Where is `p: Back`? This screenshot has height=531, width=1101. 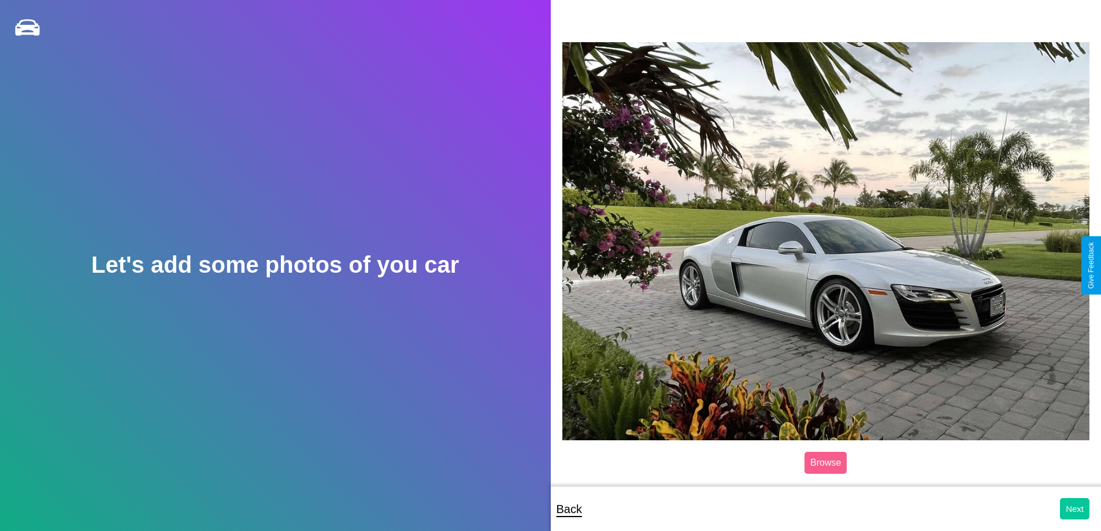 p: Back is located at coordinates (569, 509).